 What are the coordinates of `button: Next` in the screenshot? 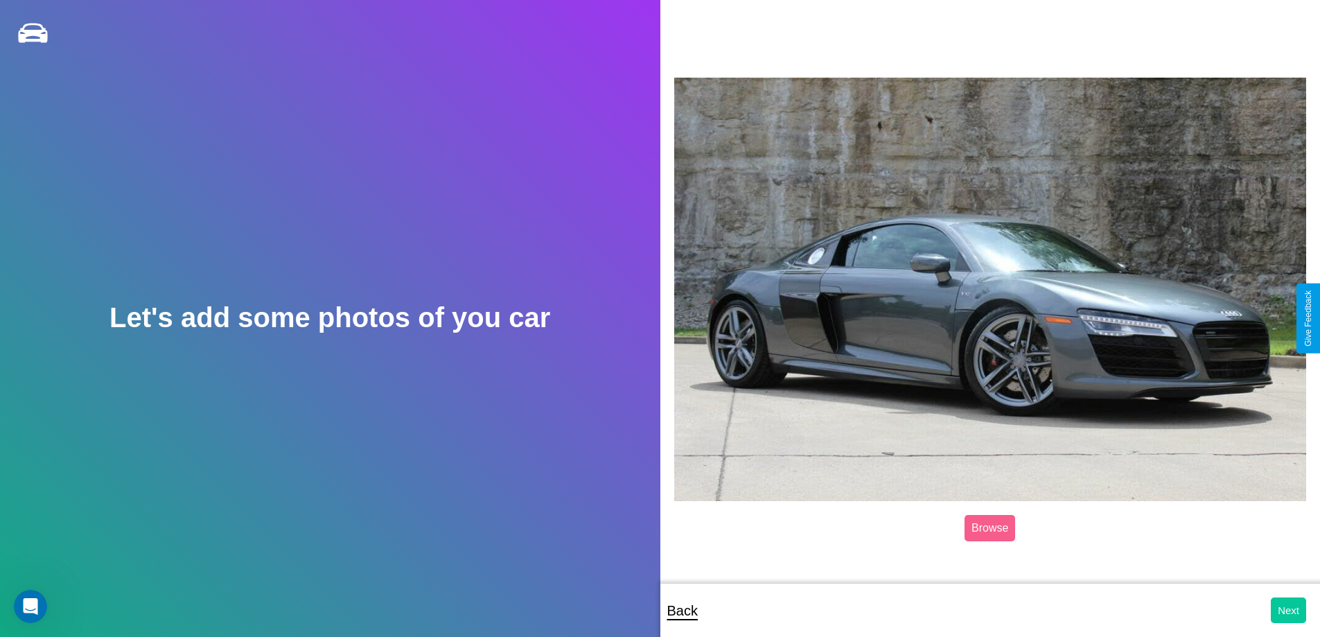 It's located at (1288, 610).